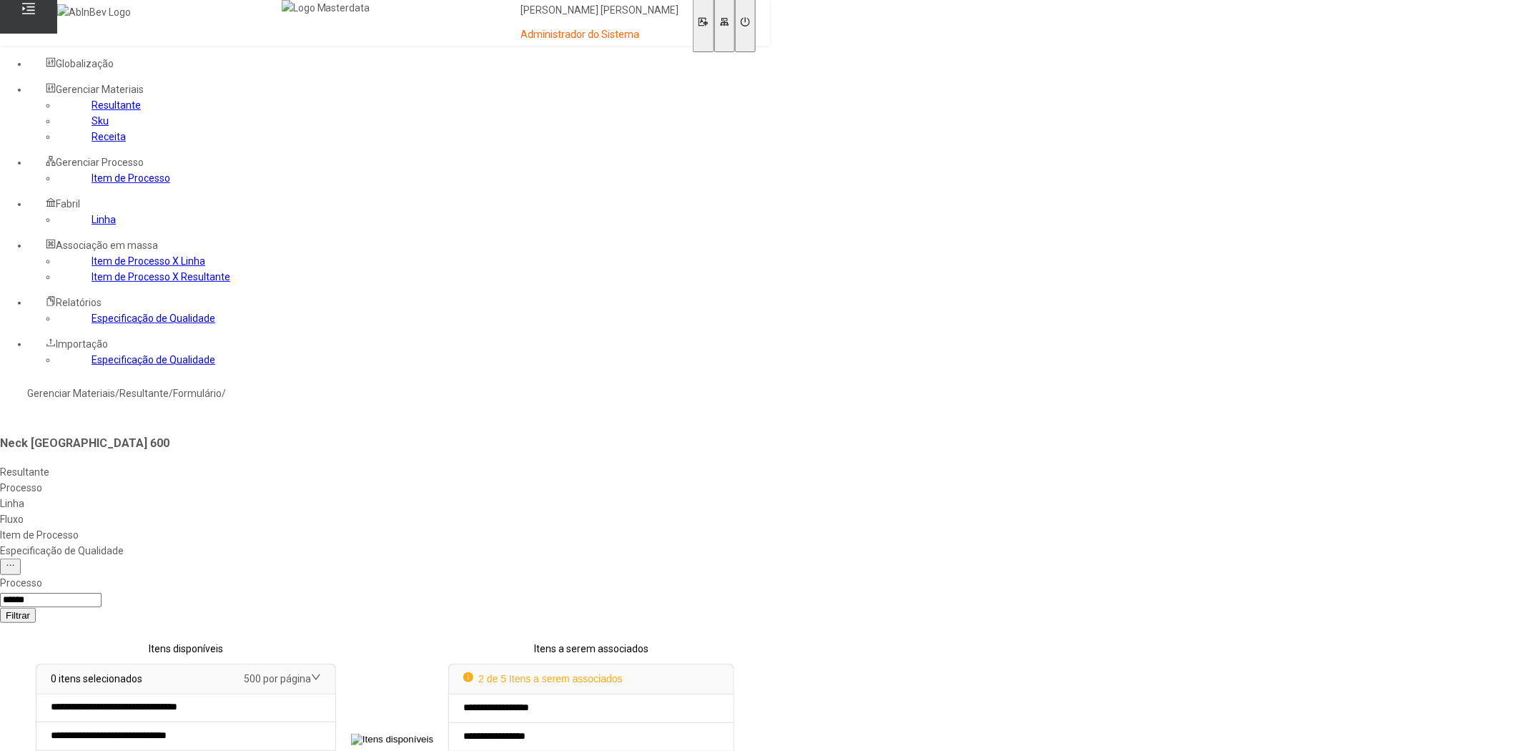 The height and width of the screenshot is (751, 1520). Describe the element at coordinates (107, 245) in the screenshot. I see `span: Associação em massa` at that location.